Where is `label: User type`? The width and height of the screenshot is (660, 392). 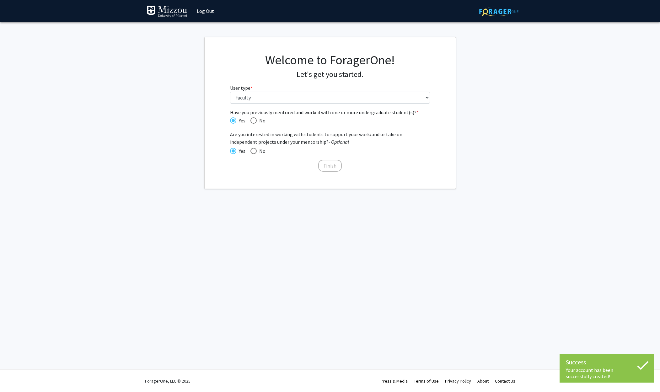
label: User type is located at coordinates (241, 88).